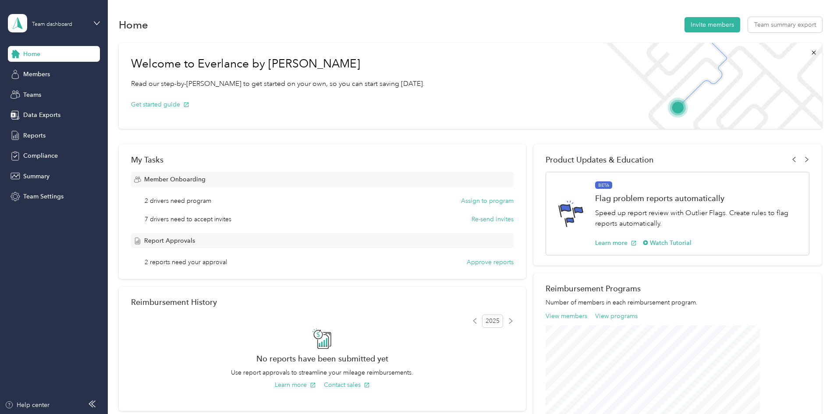  I want to click on span: 2 drivers need program, so click(178, 201).